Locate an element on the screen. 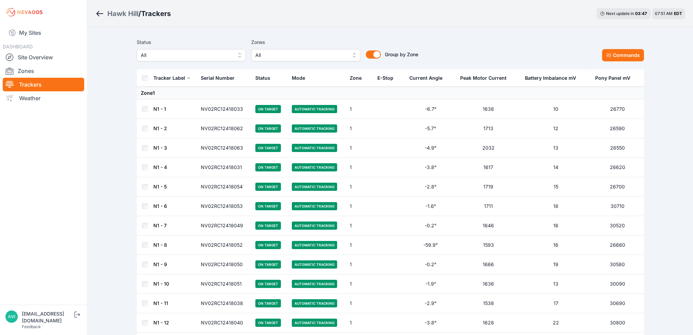  td: 26660 is located at coordinates (617, 245).